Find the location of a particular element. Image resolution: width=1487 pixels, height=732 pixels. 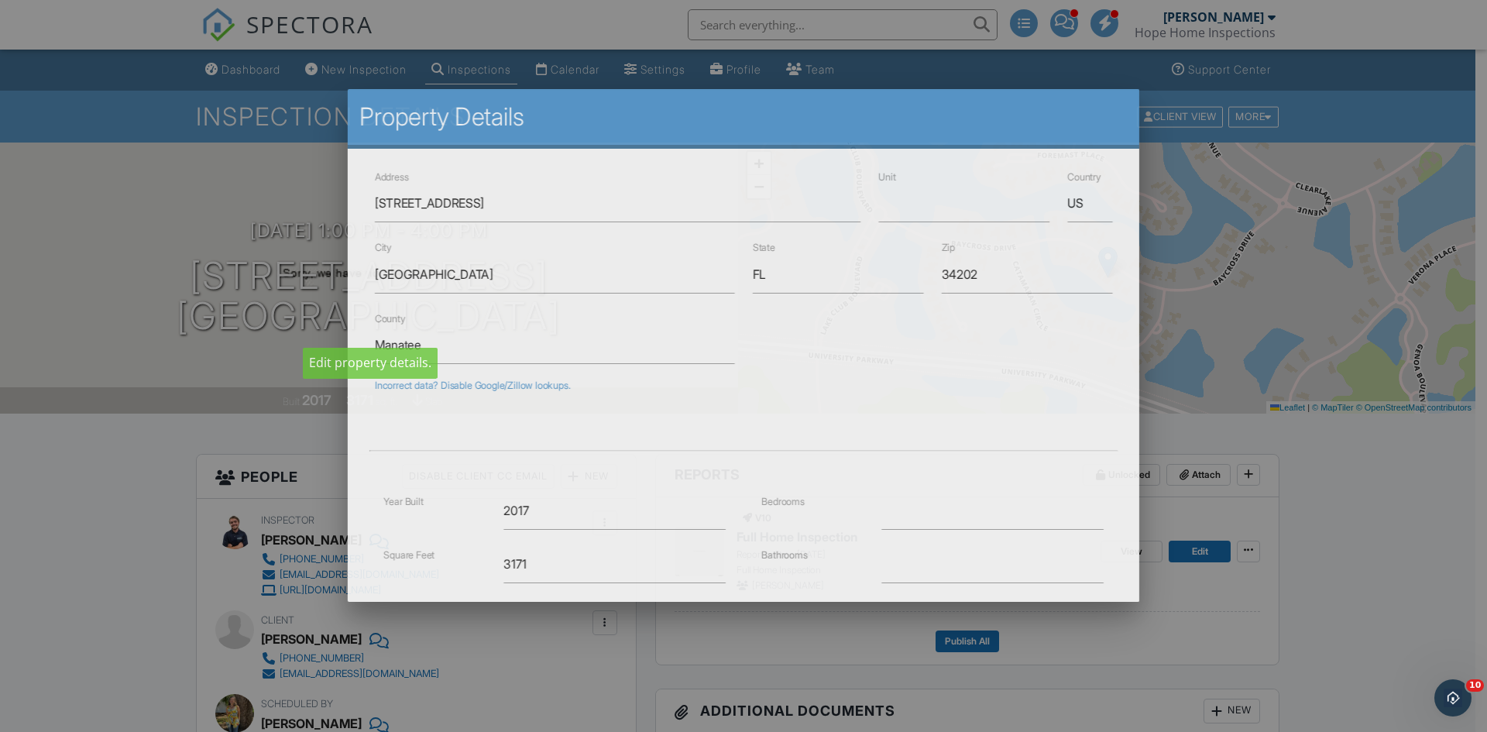

h2: Property Details is located at coordinates (743, 117).